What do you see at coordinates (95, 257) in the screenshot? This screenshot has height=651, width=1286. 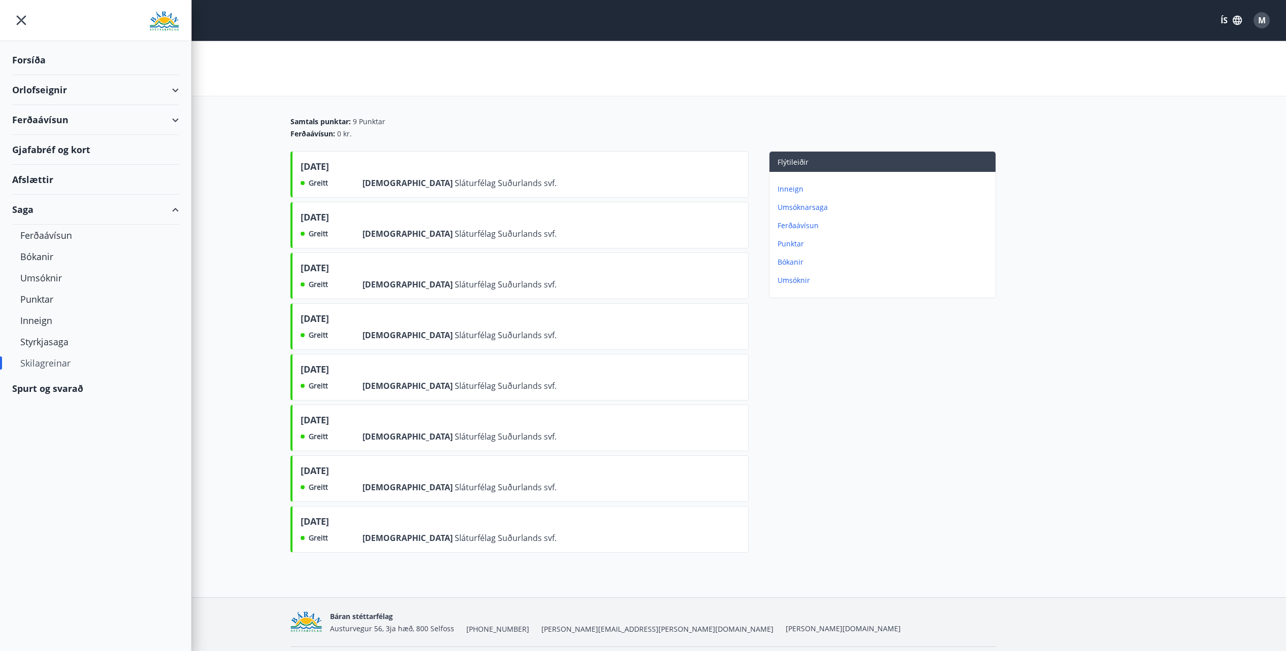 I see `div: Bókanir` at bounding box center [95, 257].